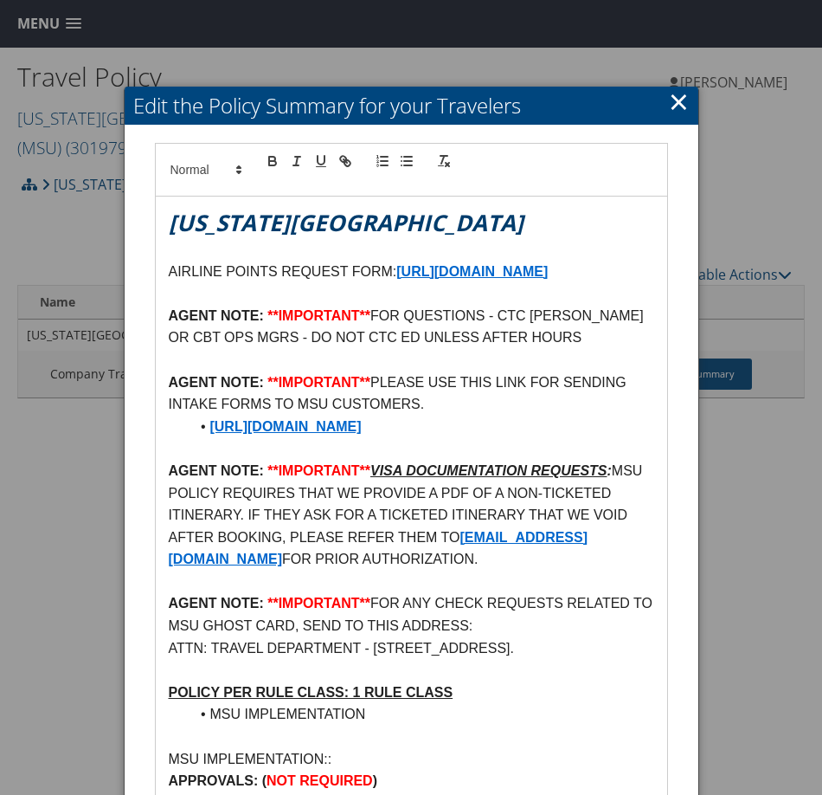 This screenshot has width=822, height=795. What do you see at coordinates (411, 515) in the screenshot?
I see `p: MSU POLICY REQUIRES THAT WE PROVIDE A PDF OF A NON-TICKETED ITINERARY. IF THEY ASK FOR A TICKETED...` at bounding box center [411, 515].